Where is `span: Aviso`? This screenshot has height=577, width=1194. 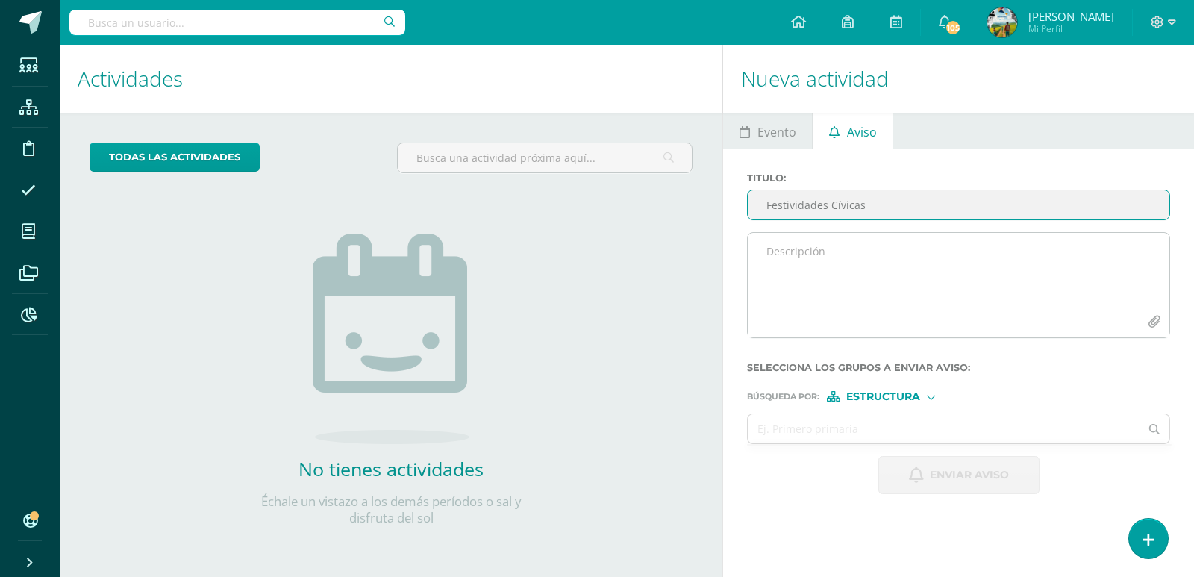 span: Aviso is located at coordinates (862, 132).